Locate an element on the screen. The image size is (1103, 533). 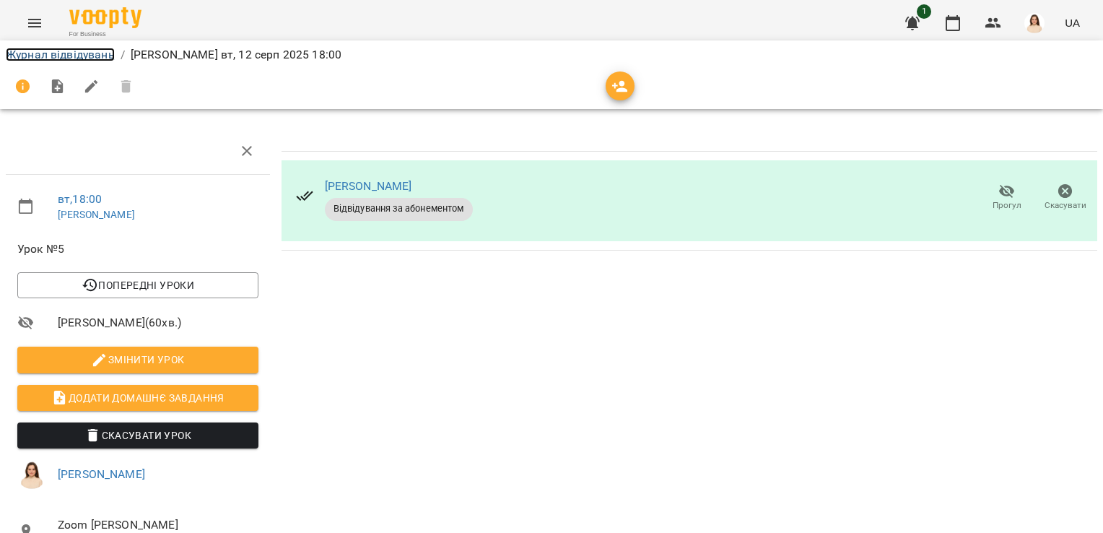
button: Попередні уроки is located at coordinates (138, 285).